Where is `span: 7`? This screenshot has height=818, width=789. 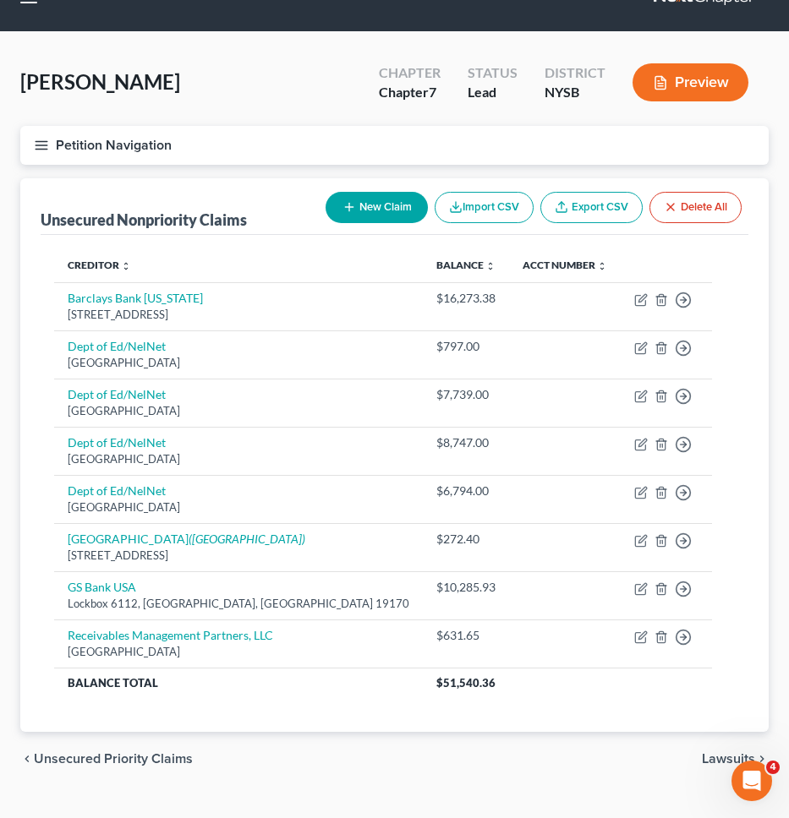 span: 7 is located at coordinates (432, 91).